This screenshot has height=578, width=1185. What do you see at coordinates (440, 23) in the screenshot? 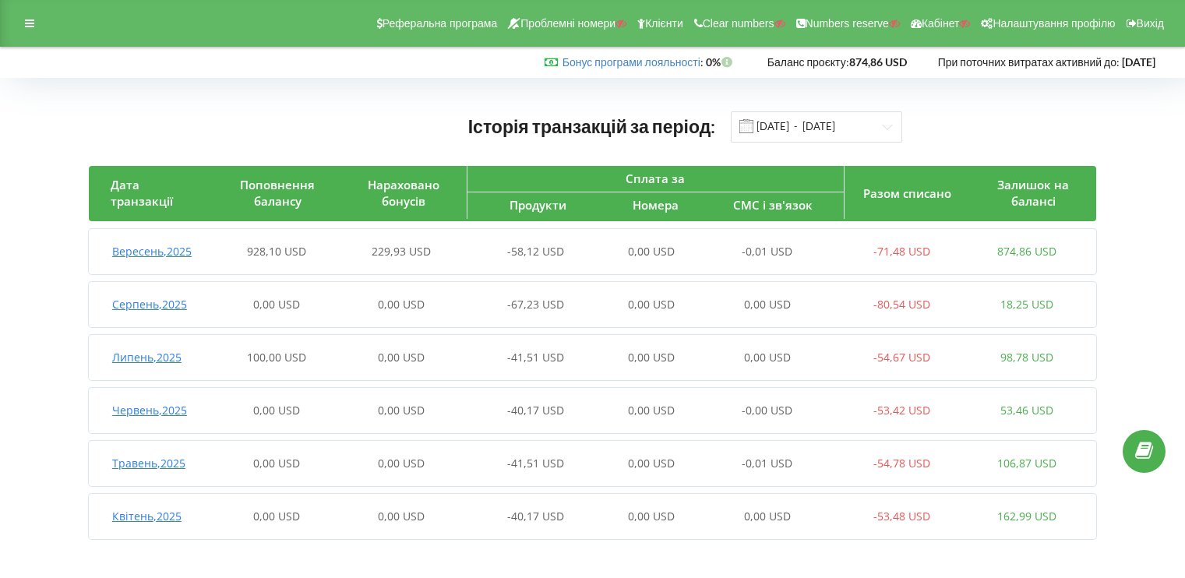
I see `span: Реферальна програма` at bounding box center [440, 23].